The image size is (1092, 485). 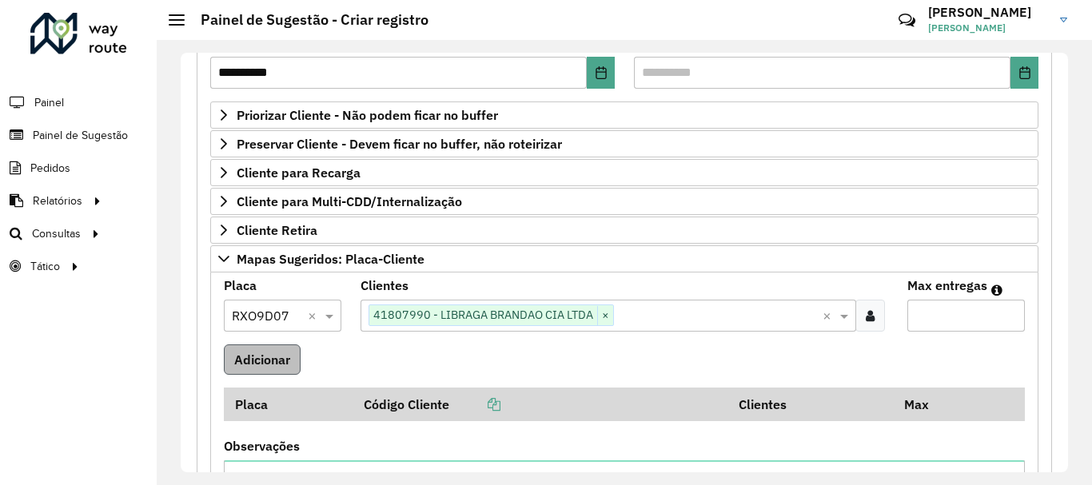 I want to click on span: Tático, so click(x=45, y=266).